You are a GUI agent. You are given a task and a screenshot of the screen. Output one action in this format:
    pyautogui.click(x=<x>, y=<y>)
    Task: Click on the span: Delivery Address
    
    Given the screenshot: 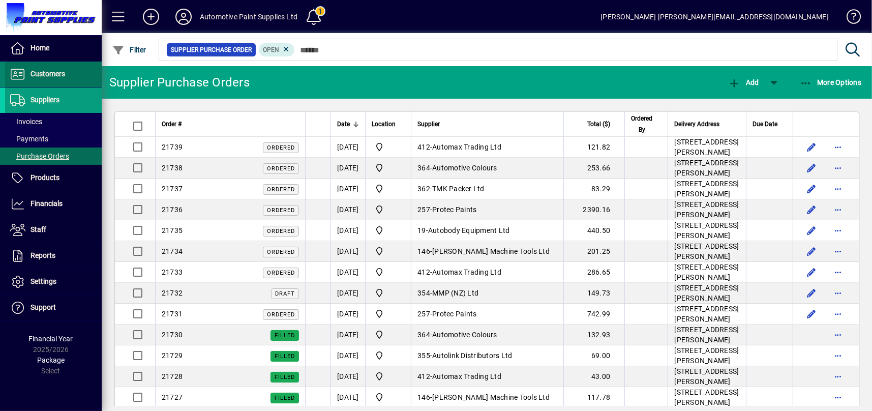 What is the action you would take?
    pyautogui.click(x=696, y=124)
    